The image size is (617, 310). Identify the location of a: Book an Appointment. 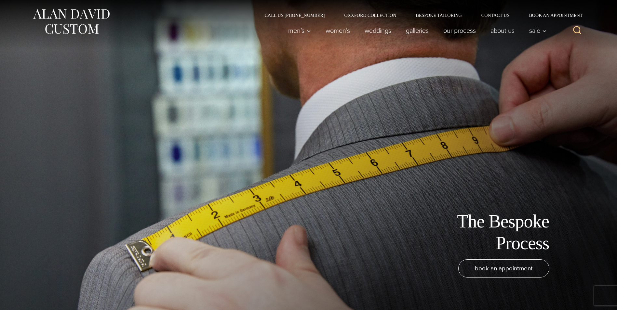
(552, 15).